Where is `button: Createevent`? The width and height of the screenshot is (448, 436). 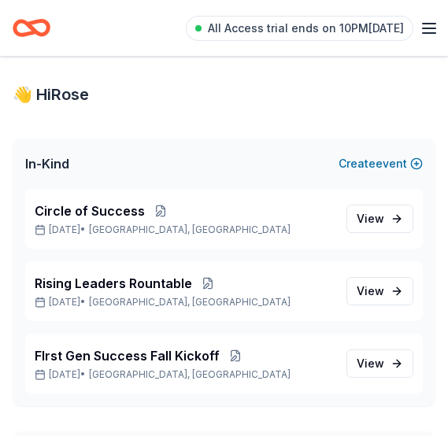
button: Createevent is located at coordinates (381, 164).